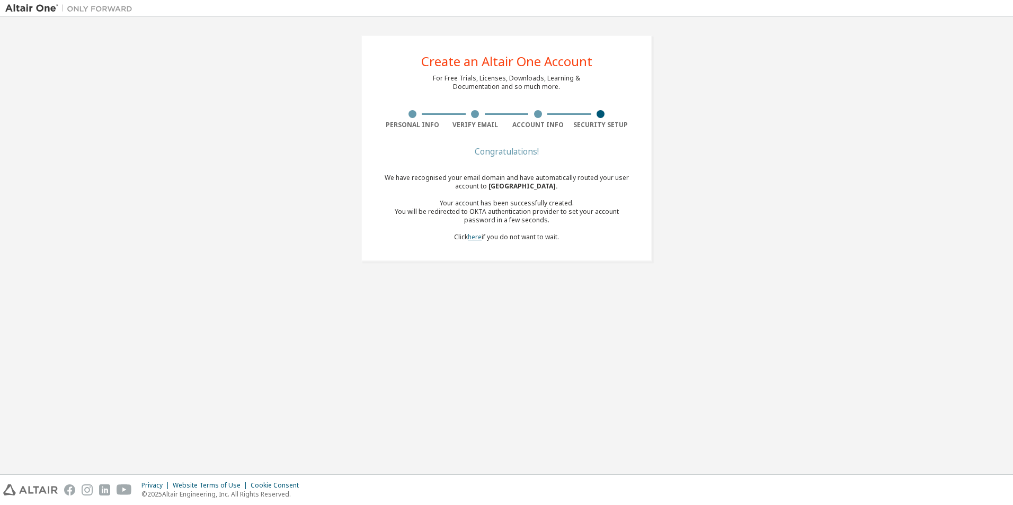 Image resolution: width=1013 pixels, height=505 pixels. I want to click on p: © 2025 Altair Engineering, Inc. All Rights Reserved., so click(223, 494).